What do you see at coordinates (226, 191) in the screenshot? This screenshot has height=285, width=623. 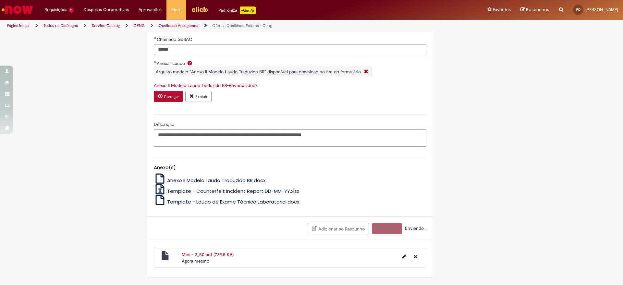 I see `a: Template - Counterfeit Incident Report DD-MM-YY.xlsx` at bounding box center [226, 191].